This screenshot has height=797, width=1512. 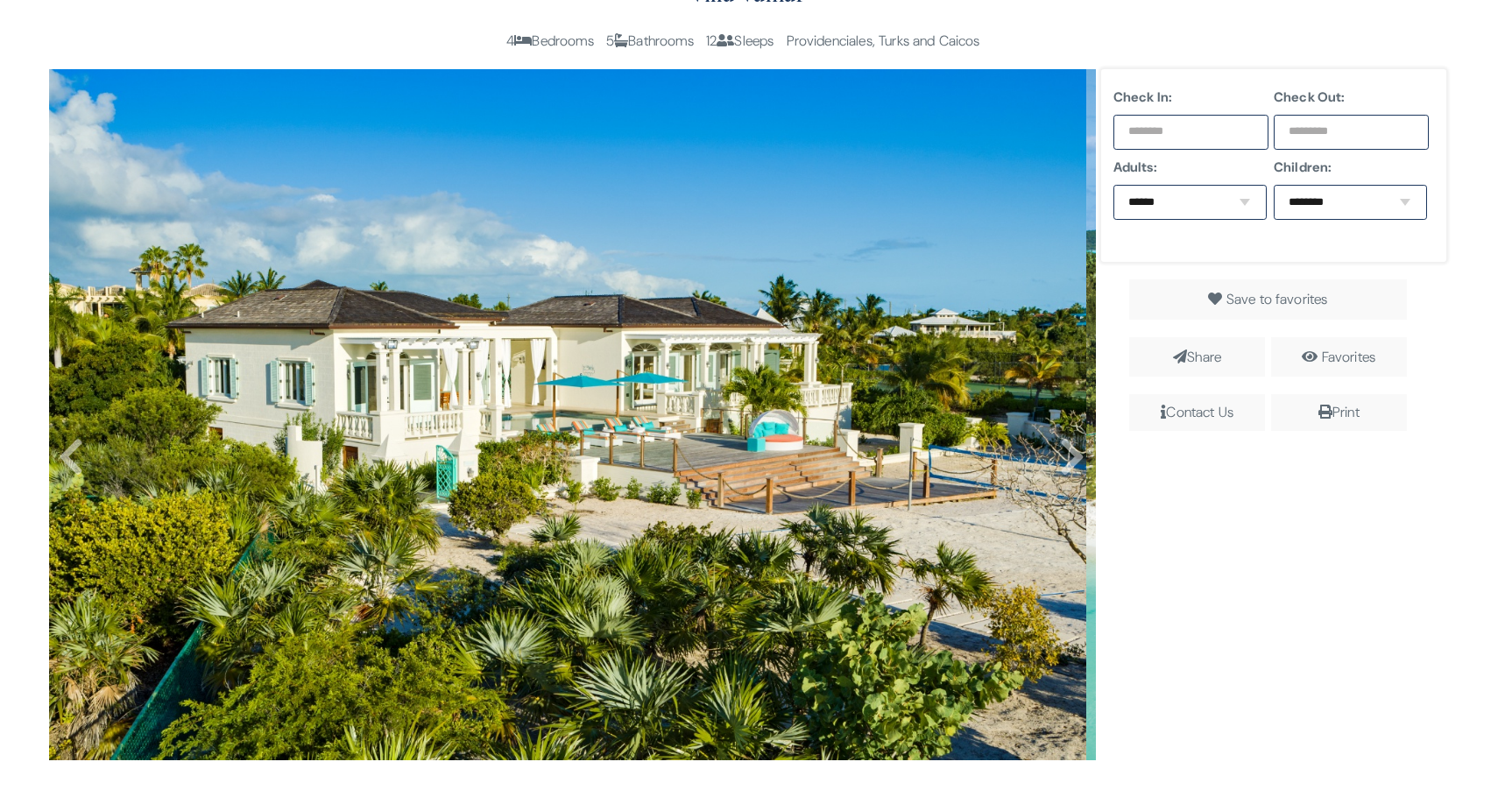 What do you see at coordinates (883, 40) in the screenshot?
I see `span: Providenciales, Turks and Caicos` at bounding box center [883, 40].